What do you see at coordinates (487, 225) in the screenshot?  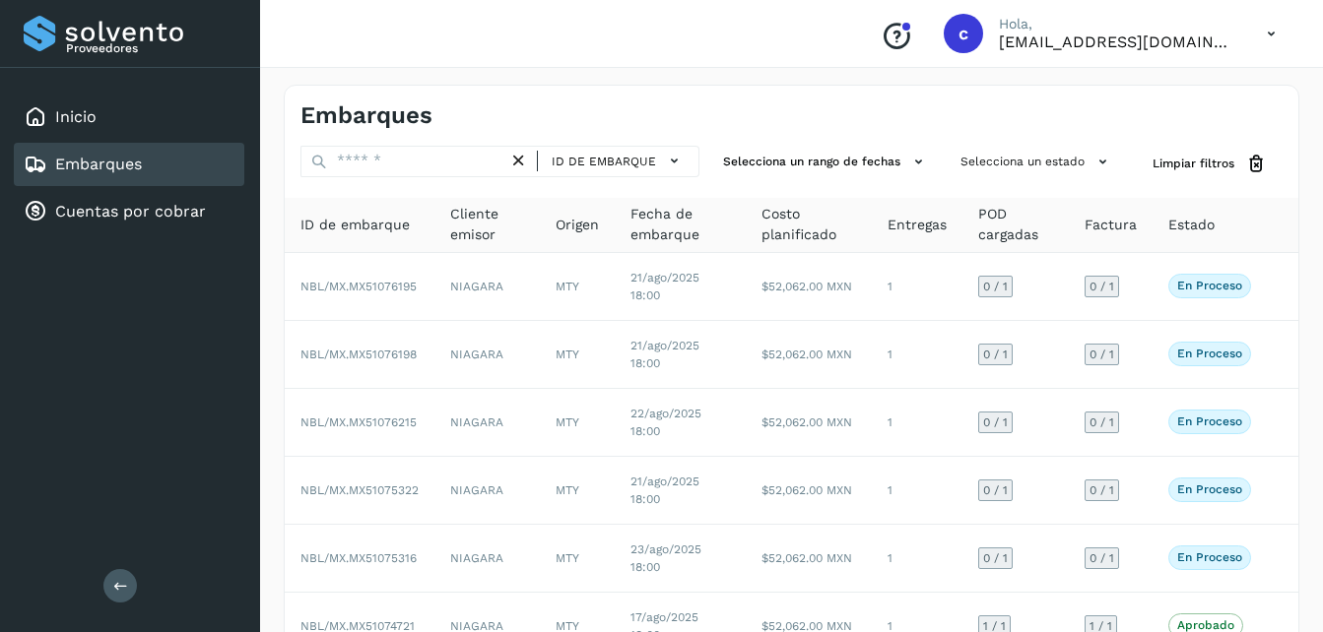 I see `span: Cliente emisor` at bounding box center [487, 225].